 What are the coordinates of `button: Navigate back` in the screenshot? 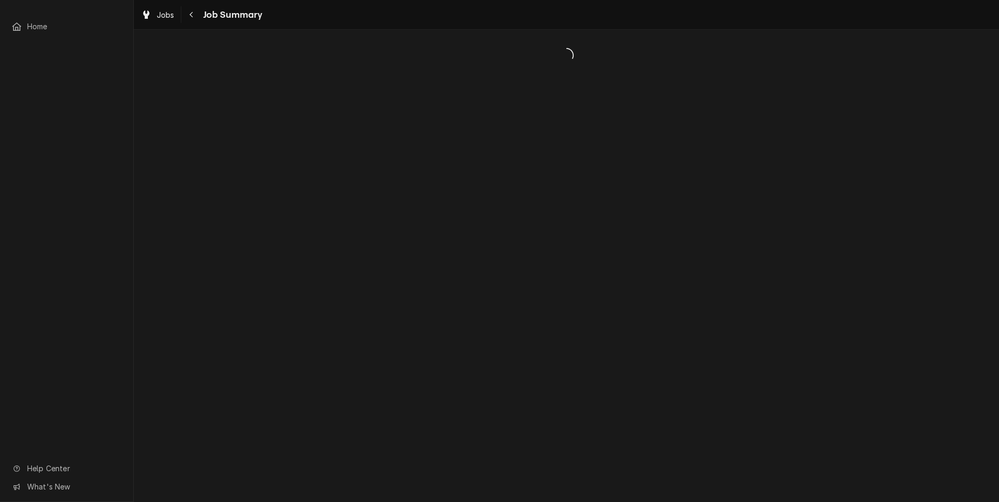 It's located at (192, 15).